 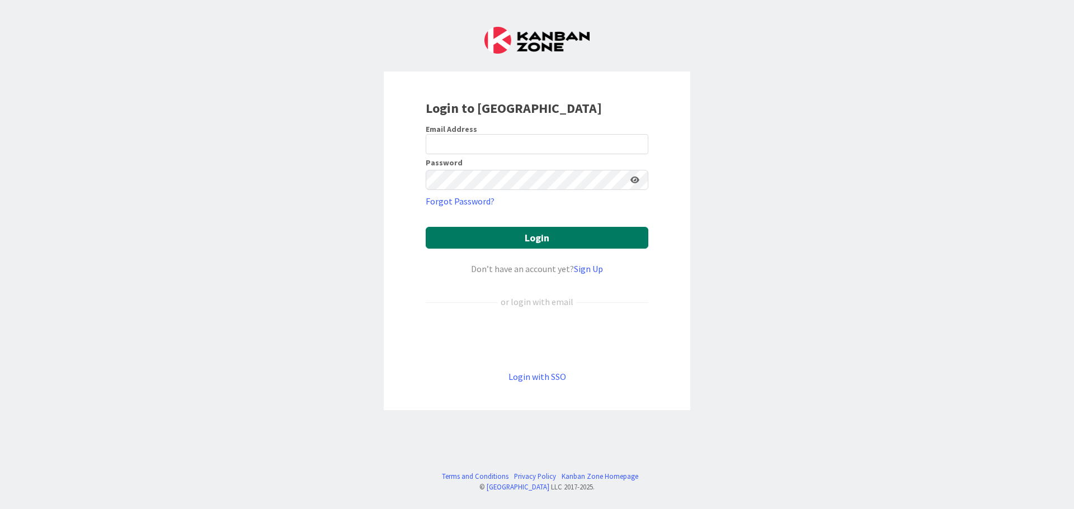 What do you see at coordinates (475, 476) in the screenshot?
I see `a: Terms and Conditions` at bounding box center [475, 476].